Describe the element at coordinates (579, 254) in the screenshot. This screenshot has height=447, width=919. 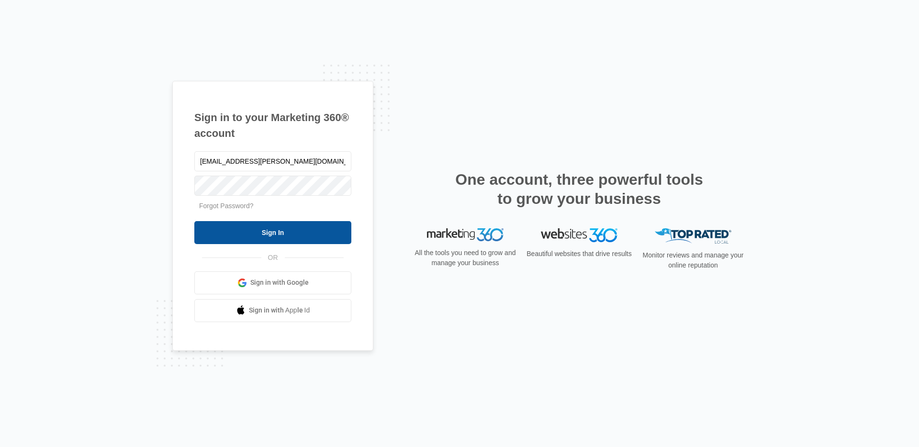
I see `p: Beautiful websites that drive results` at that location.